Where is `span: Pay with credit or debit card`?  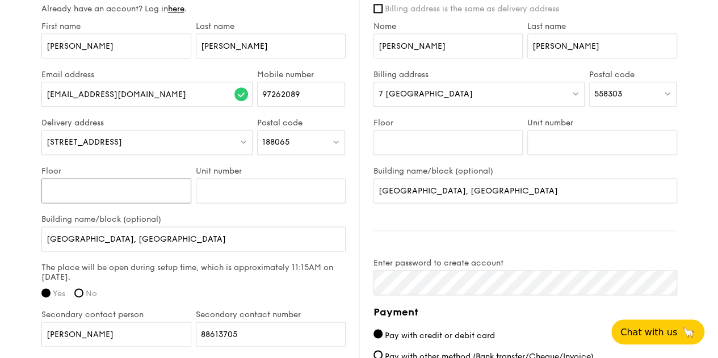 span: Pay with credit or debit card is located at coordinates (440, 335).